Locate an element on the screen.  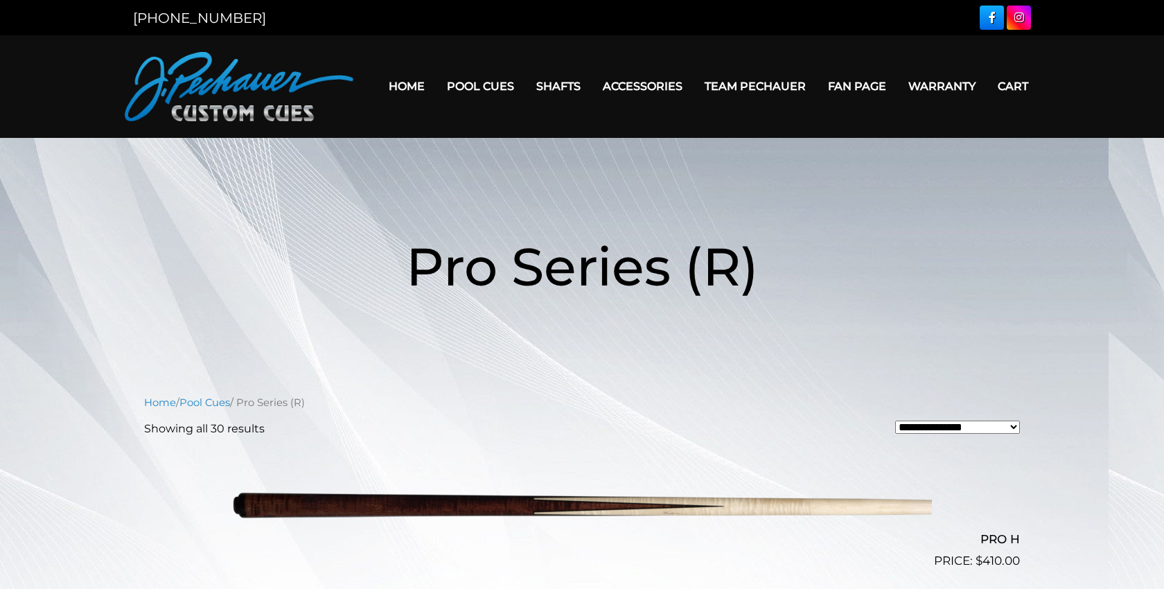
a: Warranty is located at coordinates (942, 86).